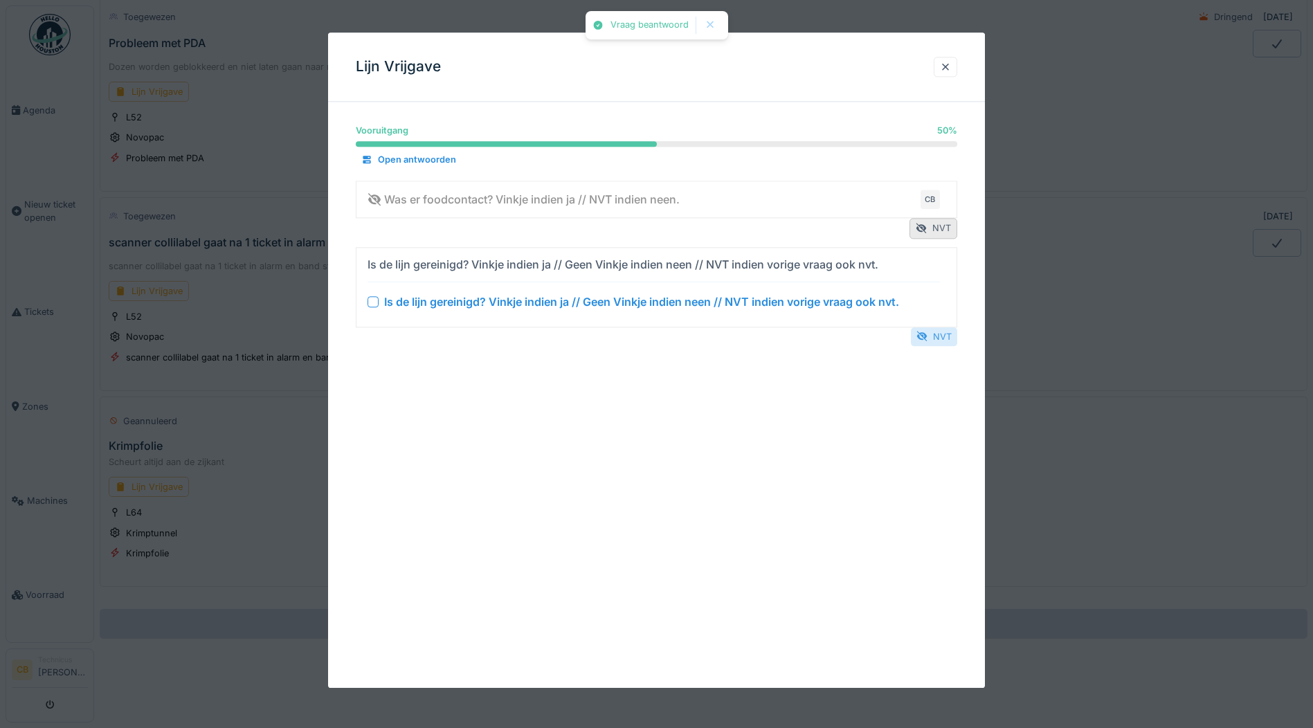 This screenshot has width=1313, height=728. What do you see at coordinates (523, 199) in the screenshot?
I see `div: Was er foodcontact? Vinkje indien ja // NVT indien neen.` at bounding box center [523, 199].